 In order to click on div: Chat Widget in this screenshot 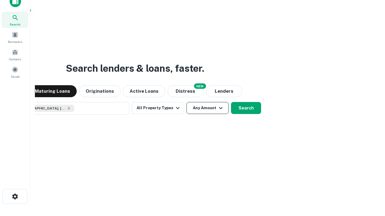, I will do `click(370, 183)`.